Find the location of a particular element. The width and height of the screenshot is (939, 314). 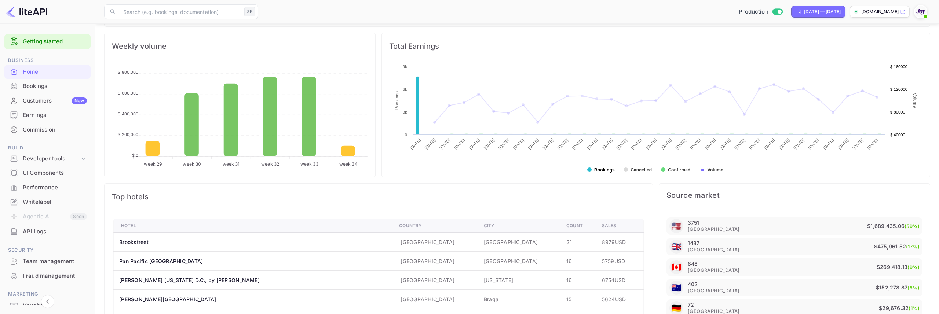

tspan: $ 200,000 is located at coordinates (128, 135).